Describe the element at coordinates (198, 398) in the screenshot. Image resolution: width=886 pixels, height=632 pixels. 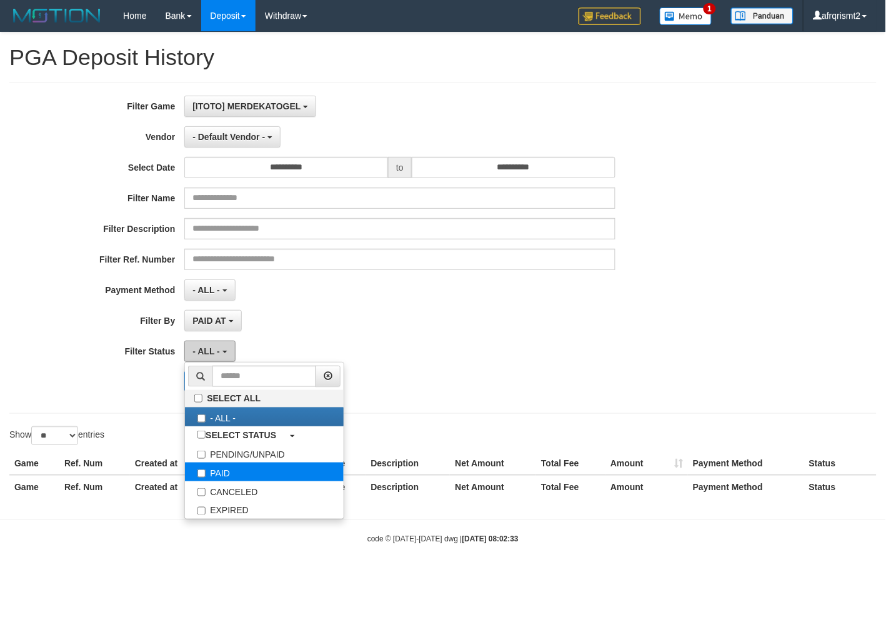
I see `input: SELECT ALL` at that location.